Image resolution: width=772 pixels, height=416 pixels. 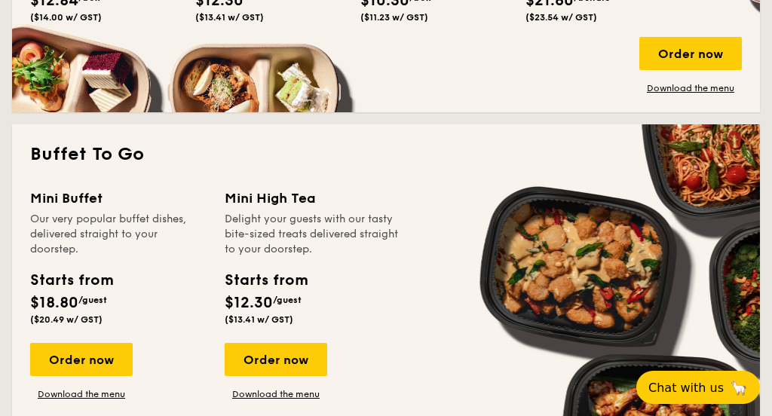 What do you see at coordinates (54, 303) in the screenshot?
I see `span: $18.80` at bounding box center [54, 303].